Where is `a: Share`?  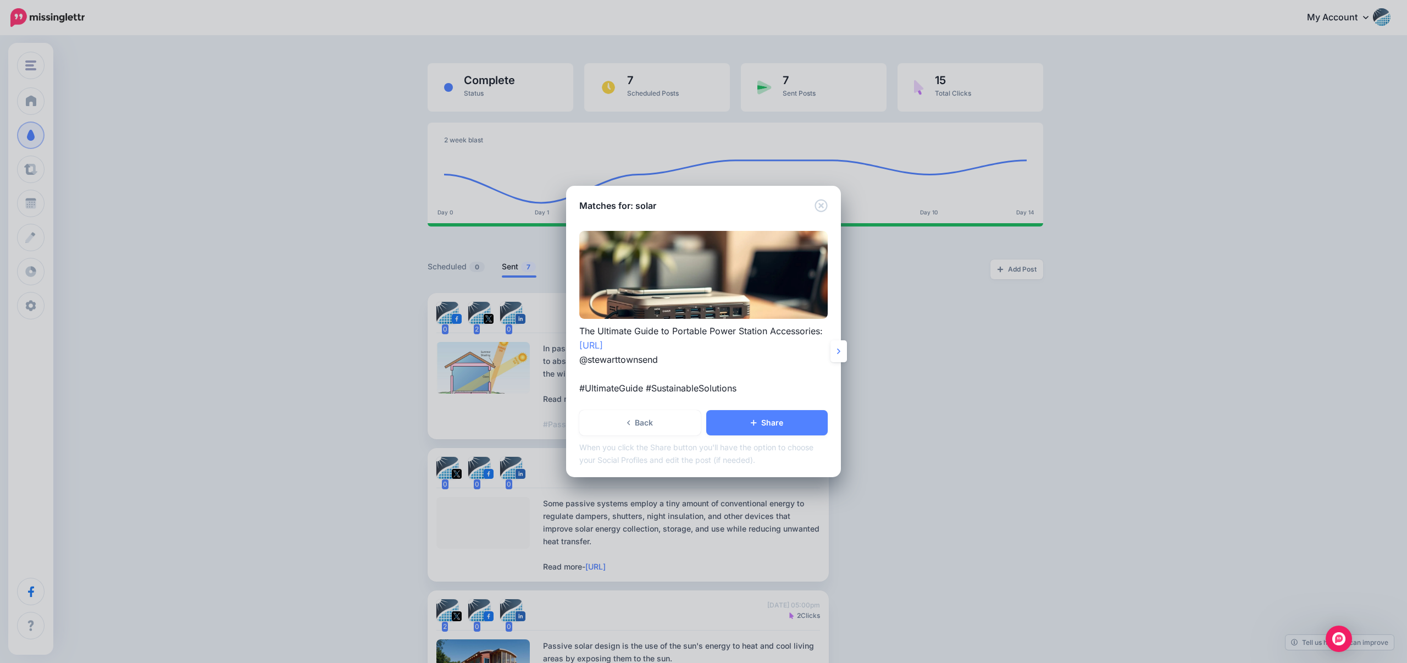
a: Share is located at coordinates (766, 423).